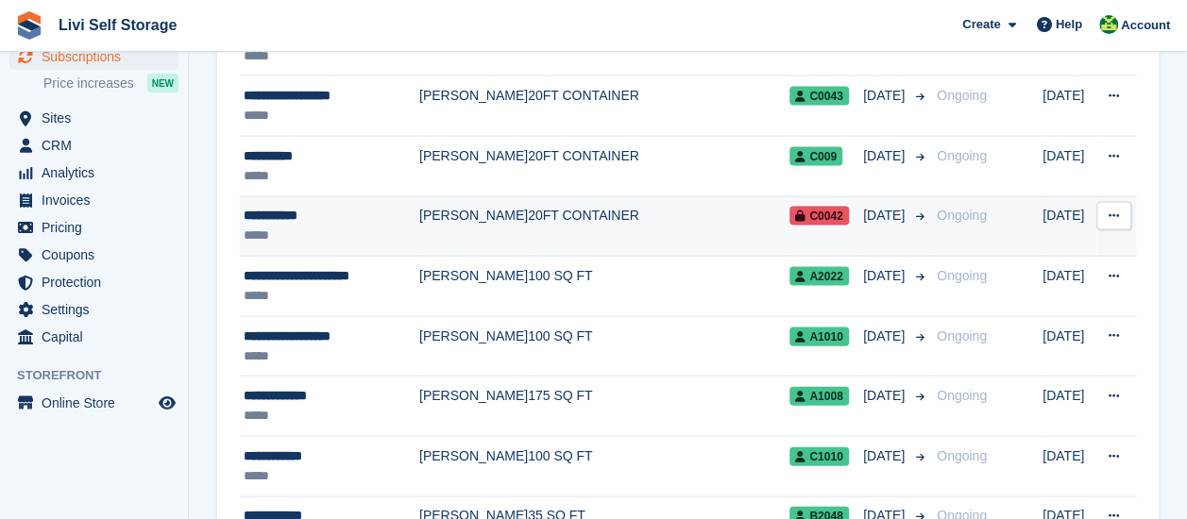  Describe the element at coordinates (1069, 25) in the screenshot. I see `span: Help` at that location.